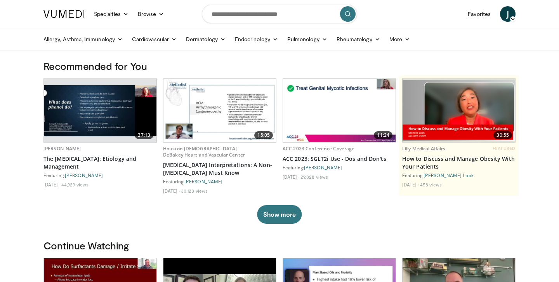  Describe the element at coordinates (358, 39) in the screenshot. I see `a: Rheumatology` at that location.